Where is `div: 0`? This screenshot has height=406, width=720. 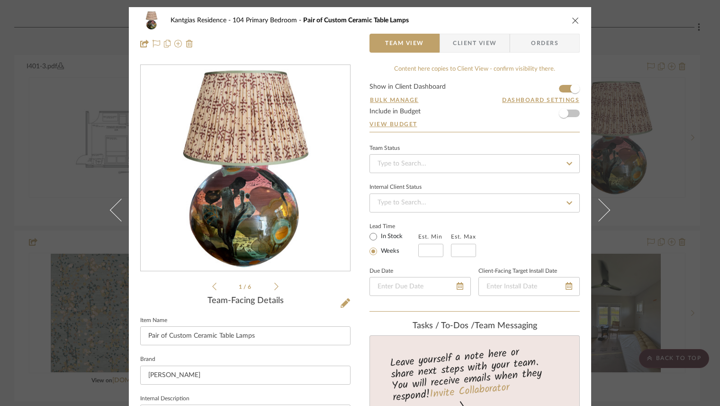 div: 0 is located at coordinates (246, 168).